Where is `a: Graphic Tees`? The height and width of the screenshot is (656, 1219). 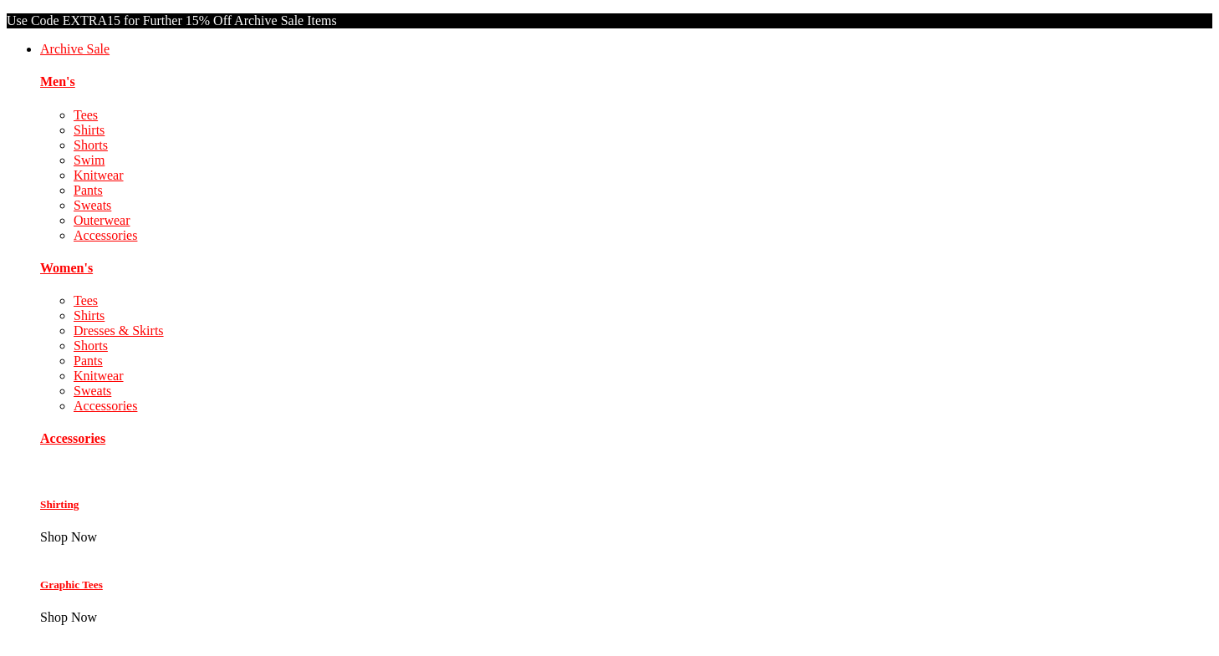
a: Graphic Tees is located at coordinates (71, 585).